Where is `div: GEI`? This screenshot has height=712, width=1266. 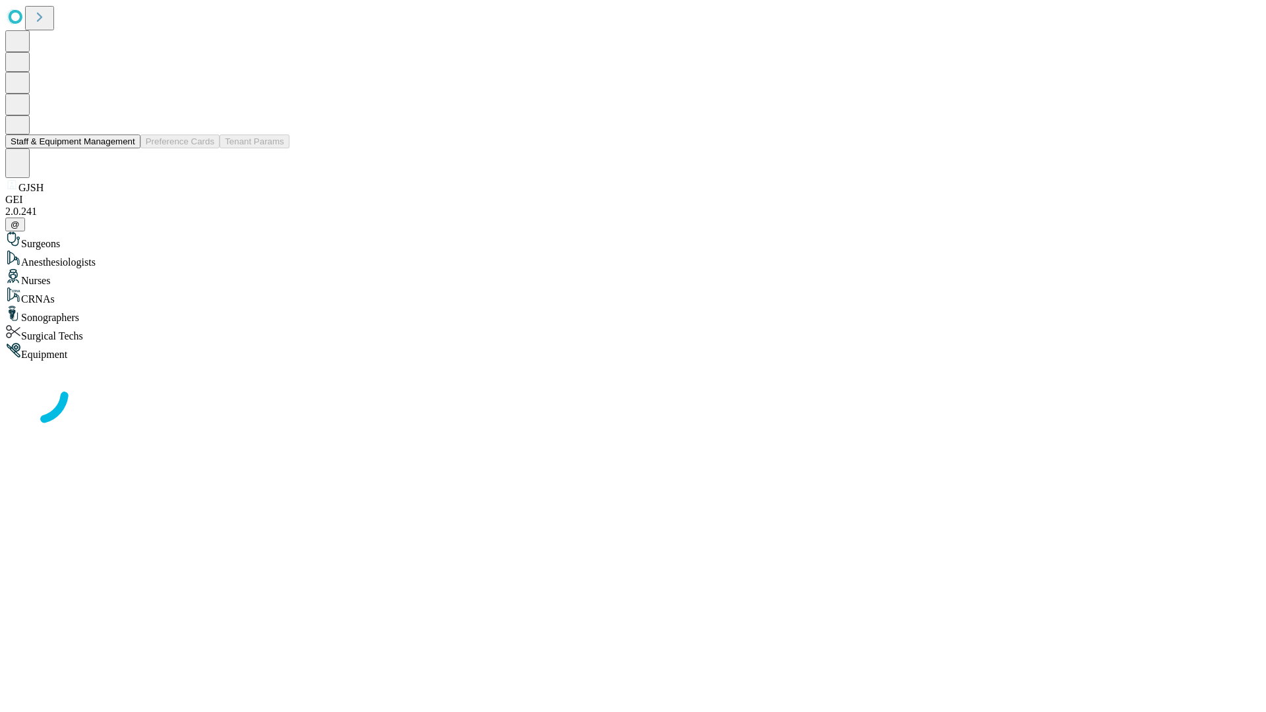 div: GEI is located at coordinates (633, 200).